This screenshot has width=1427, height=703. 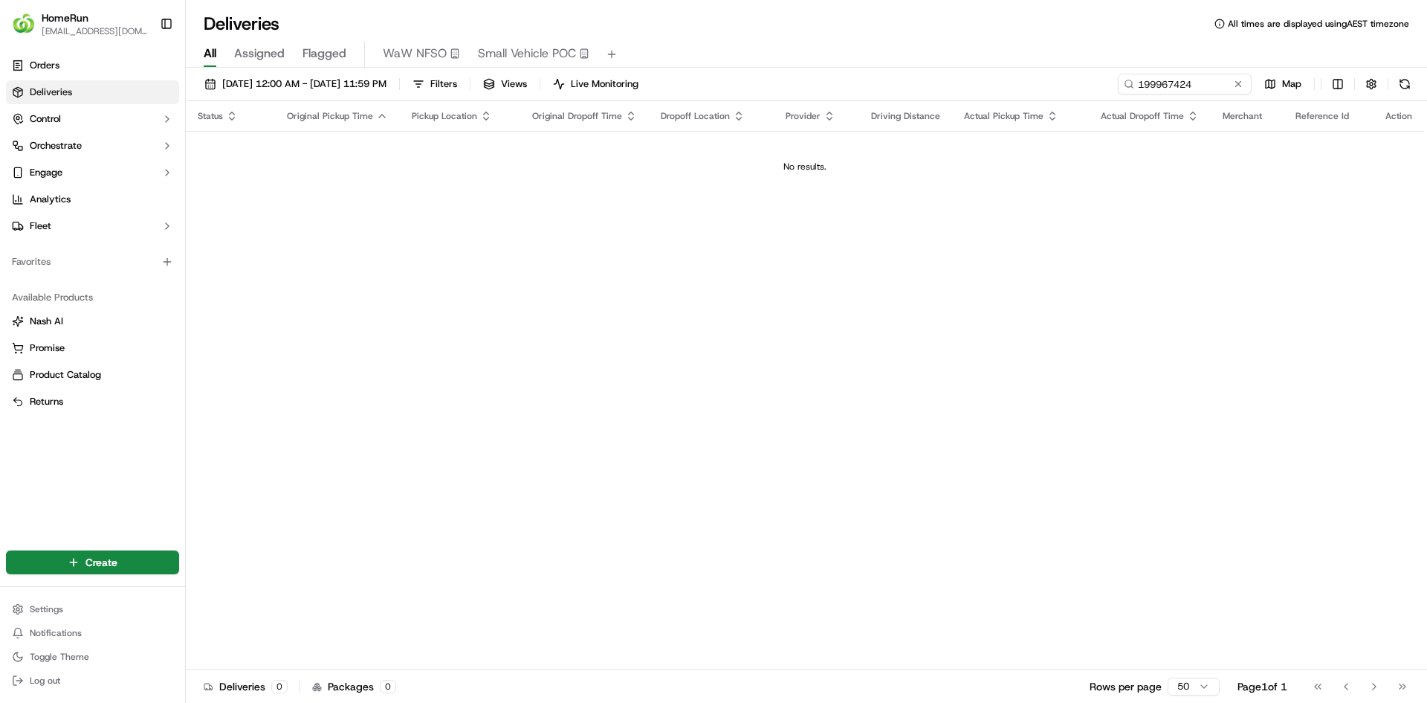 What do you see at coordinates (92, 348) in the screenshot?
I see `a: Promise` at bounding box center [92, 348].